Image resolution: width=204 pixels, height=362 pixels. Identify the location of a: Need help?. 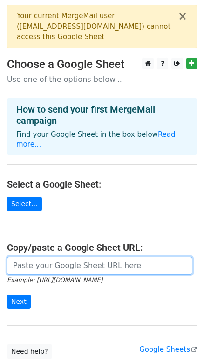
(29, 351).